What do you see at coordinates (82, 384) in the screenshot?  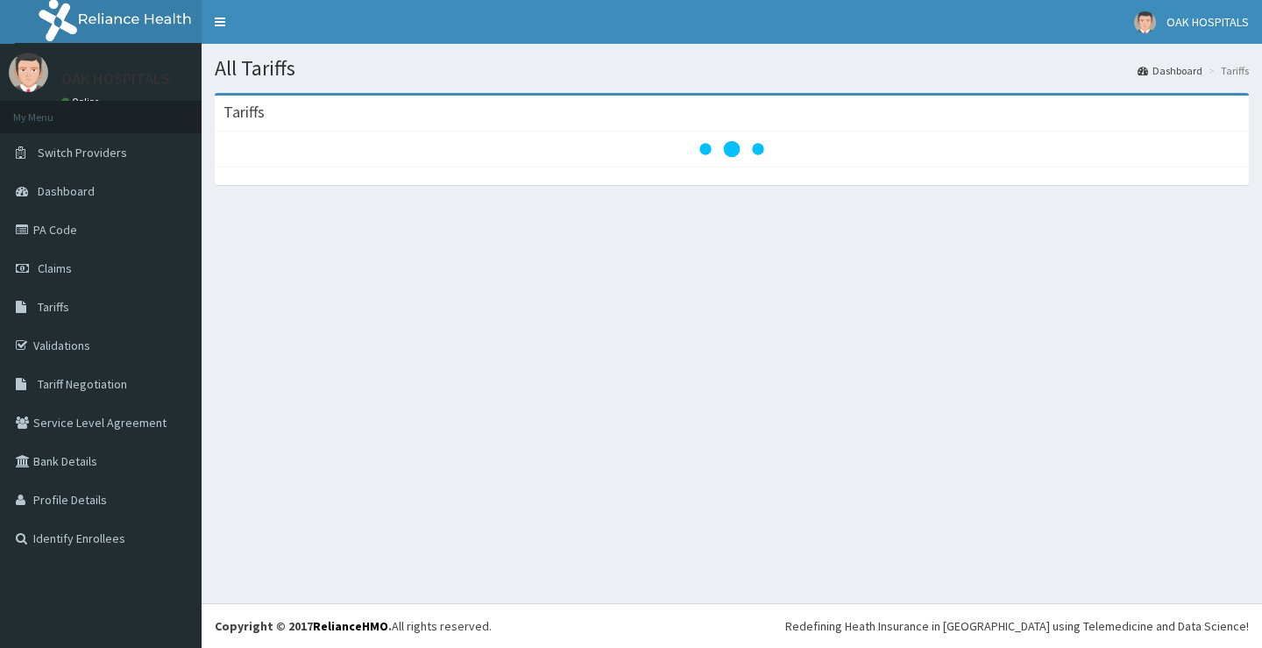 I see `span: Tariff Negotiation` at bounding box center [82, 384].